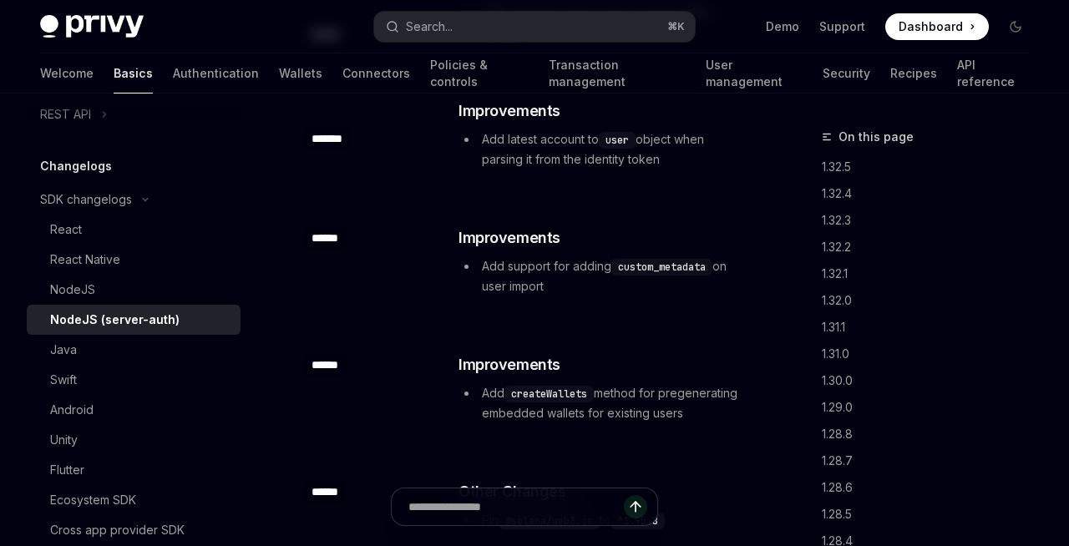 This screenshot has height=546, width=1069. What do you see at coordinates (114, 320) in the screenshot?
I see `div: NodeJS (server-auth)` at bounding box center [114, 320].